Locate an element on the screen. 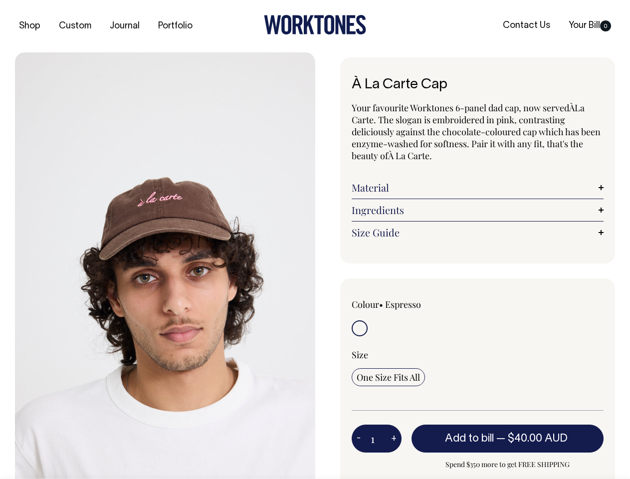 The image size is (630, 479). span: Spend $350 more to get FREE SHIPPING is located at coordinates (508, 464).